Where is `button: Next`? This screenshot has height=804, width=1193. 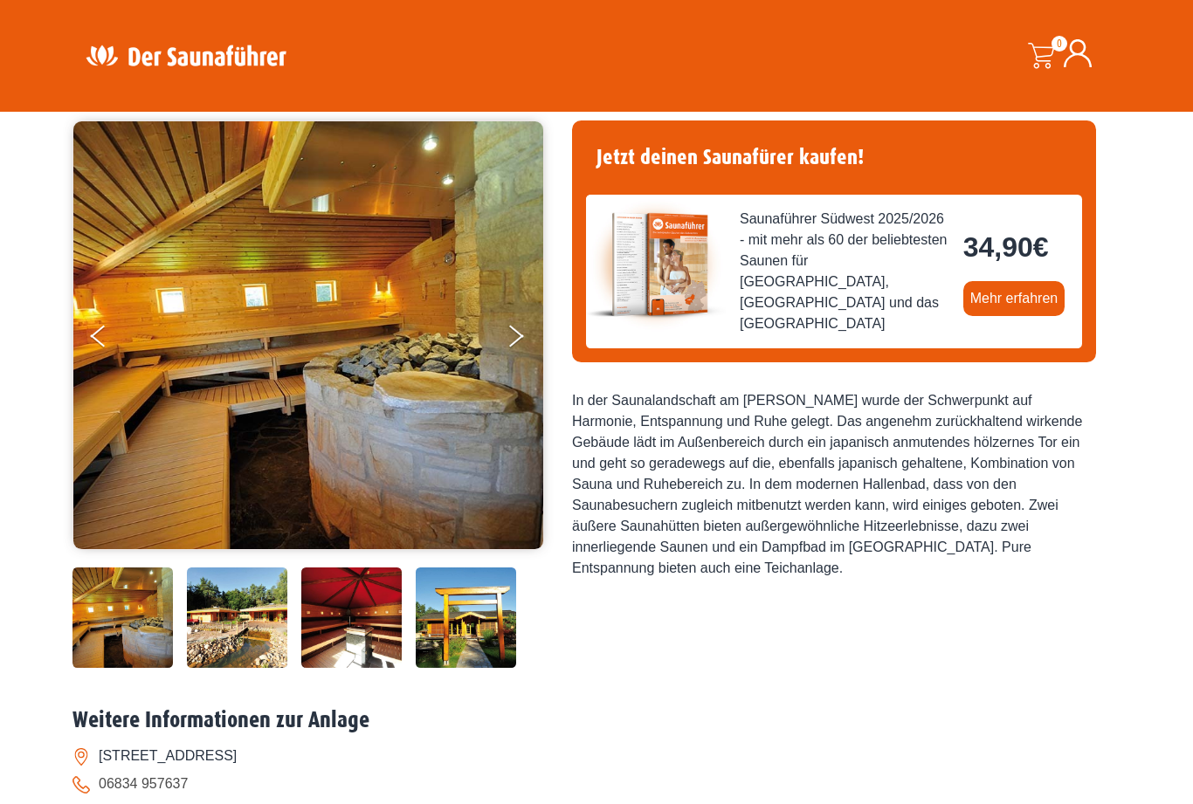
button: Next is located at coordinates (527, 340).